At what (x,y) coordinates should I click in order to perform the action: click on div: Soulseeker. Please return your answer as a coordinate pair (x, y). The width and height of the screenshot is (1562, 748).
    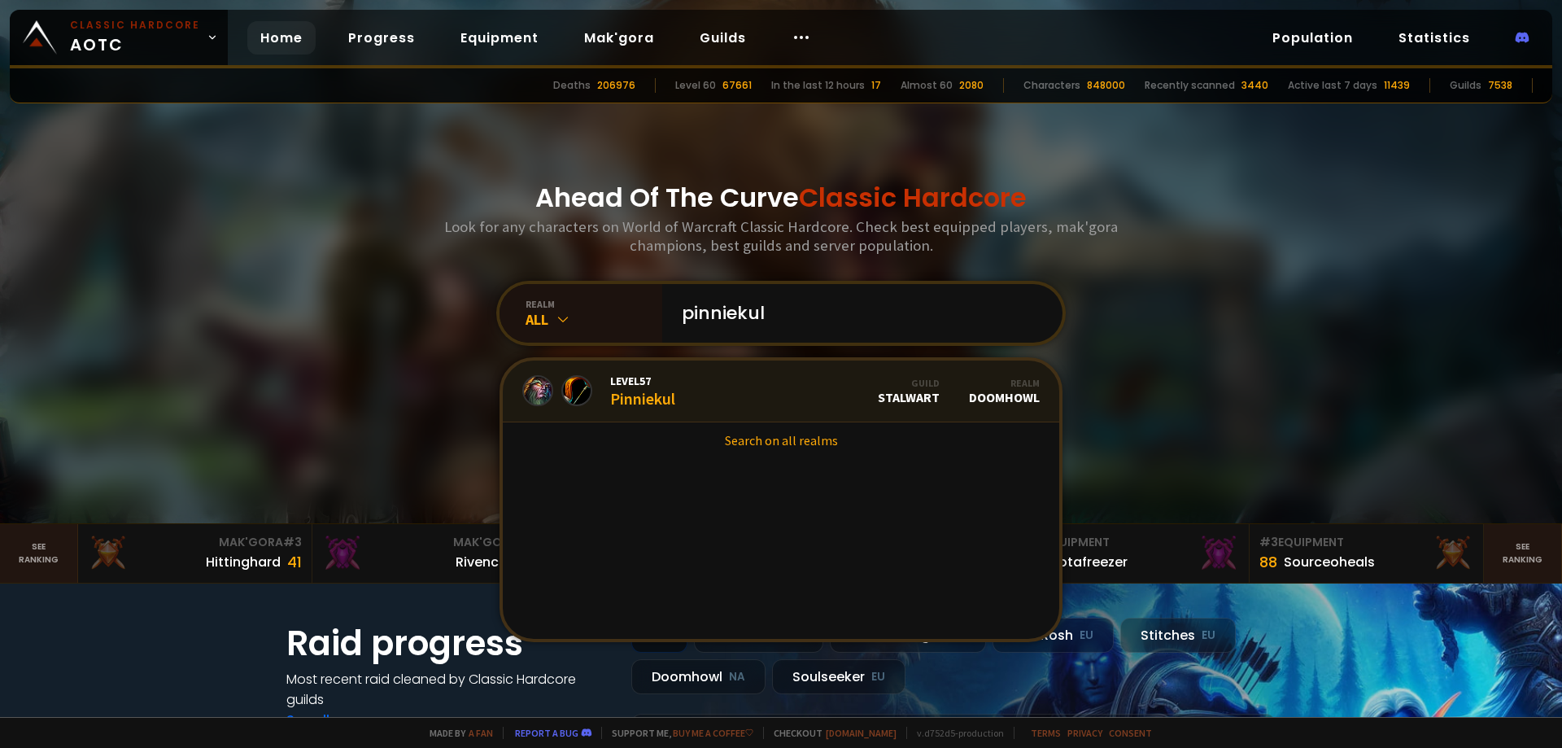
    Looking at the image, I should click on (839, 676).